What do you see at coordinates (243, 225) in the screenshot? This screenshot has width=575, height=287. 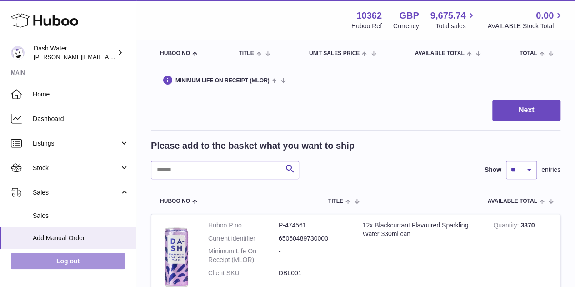 I see `dt: Huboo P no` at bounding box center [243, 225].